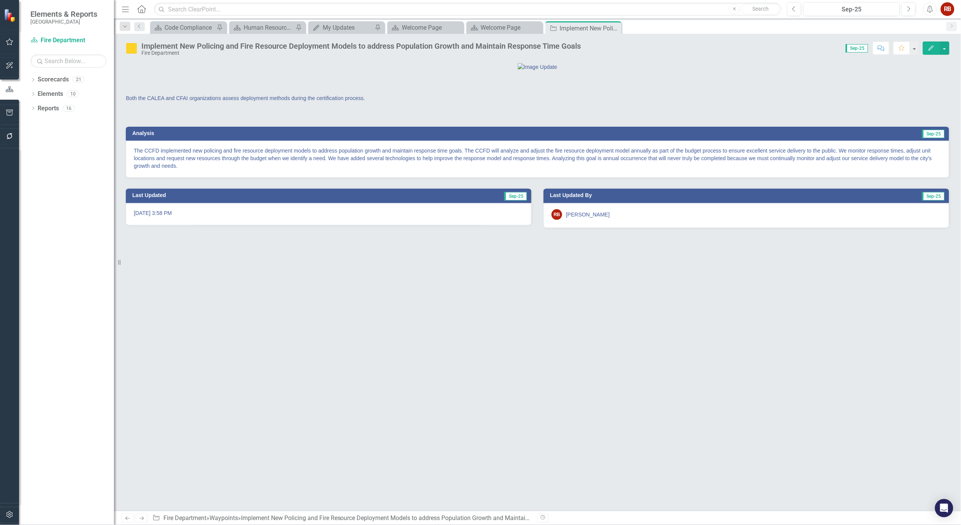  I want to click on div: 10, so click(73, 94).